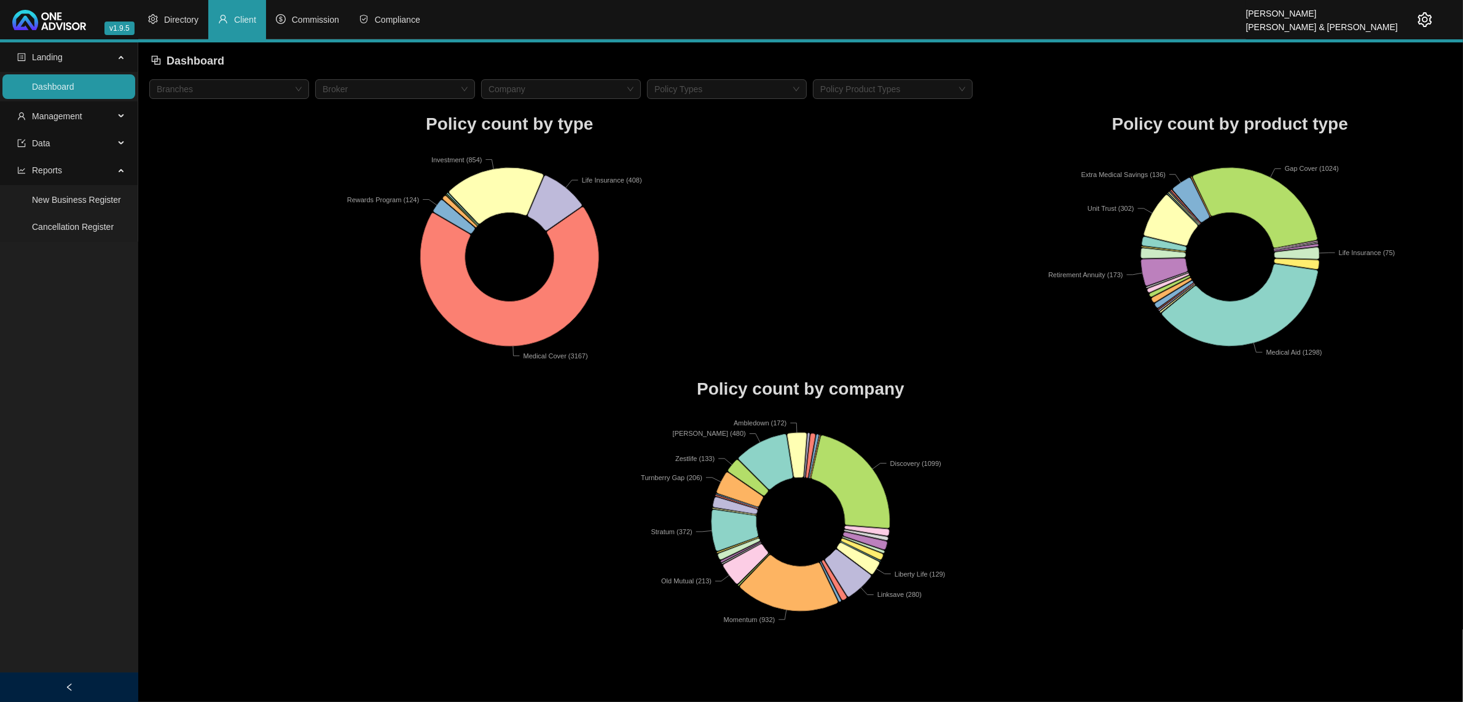 The width and height of the screenshot is (1463, 702). What do you see at coordinates (398, 20) in the screenshot?
I see `span: Compliance` at bounding box center [398, 20].